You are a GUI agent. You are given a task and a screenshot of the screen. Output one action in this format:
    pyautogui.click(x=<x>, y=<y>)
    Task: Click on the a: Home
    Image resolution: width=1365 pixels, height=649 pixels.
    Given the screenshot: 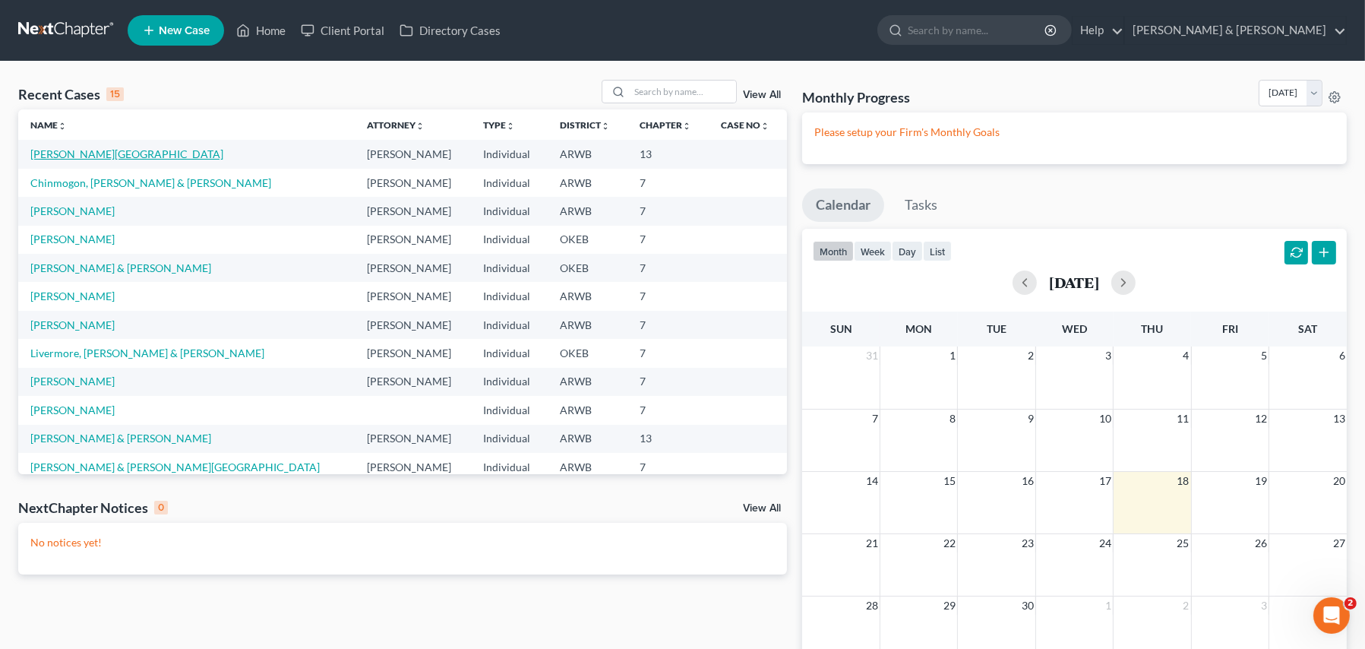 What is the action you would take?
    pyautogui.click(x=261, y=30)
    